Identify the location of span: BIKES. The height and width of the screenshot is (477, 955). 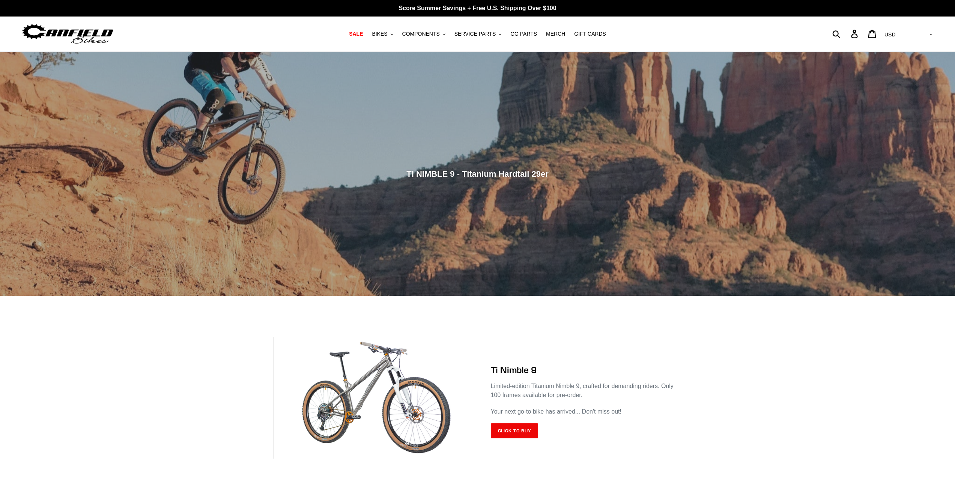
(379, 34).